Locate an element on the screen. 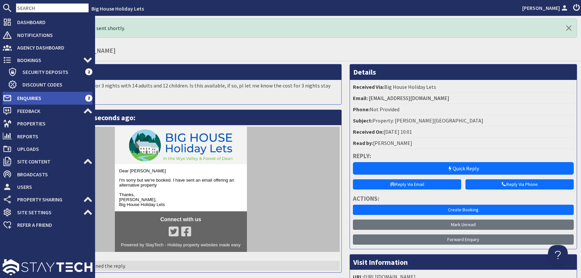 The width and height of the screenshot is (581, 278). a: Quick Reply is located at coordinates (463, 168).